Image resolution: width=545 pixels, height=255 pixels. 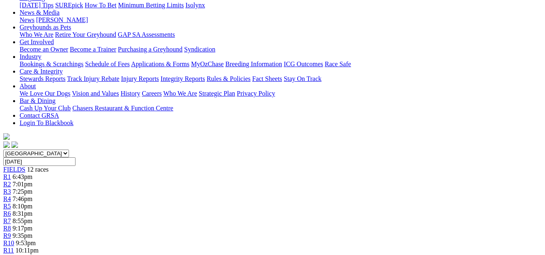 What do you see at coordinates (303, 64) in the screenshot?
I see `a: ICG Outcomes` at bounding box center [303, 64].